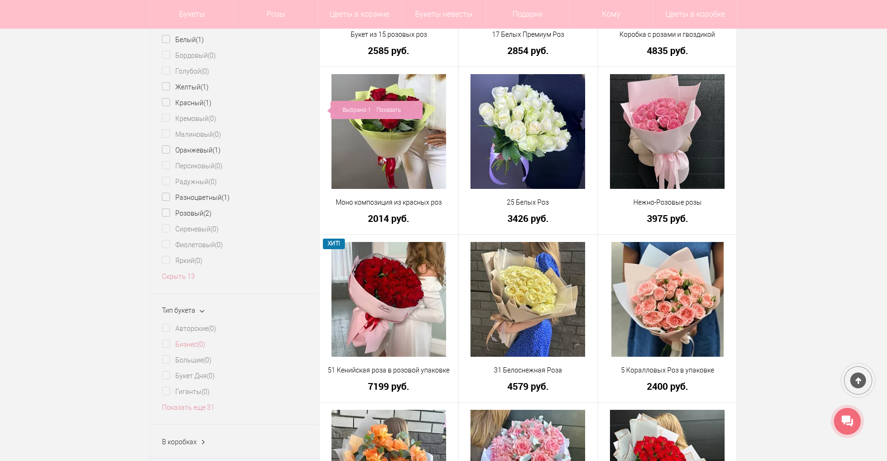 The height and width of the screenshot is (461, 887). Describe the element at coordinates (389, 386) in the screenshot. I see `a: 7199 руб.` at that location.